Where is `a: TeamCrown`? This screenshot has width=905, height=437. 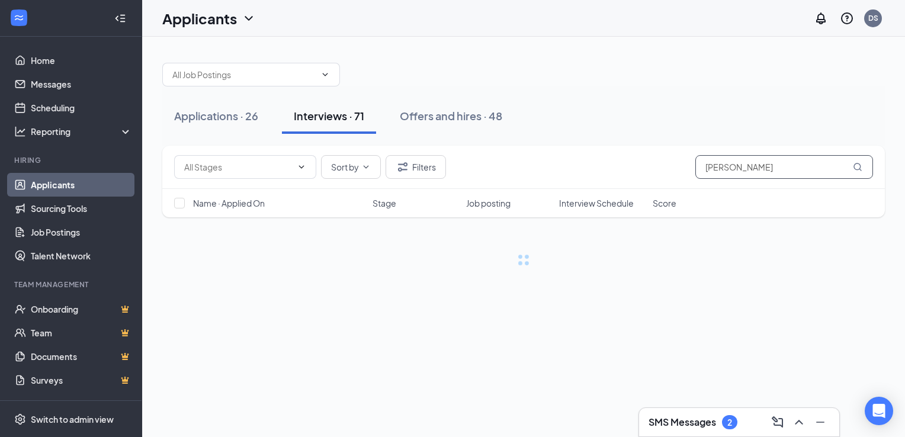 a: TeamCrown is located at coordinates (81, 333).